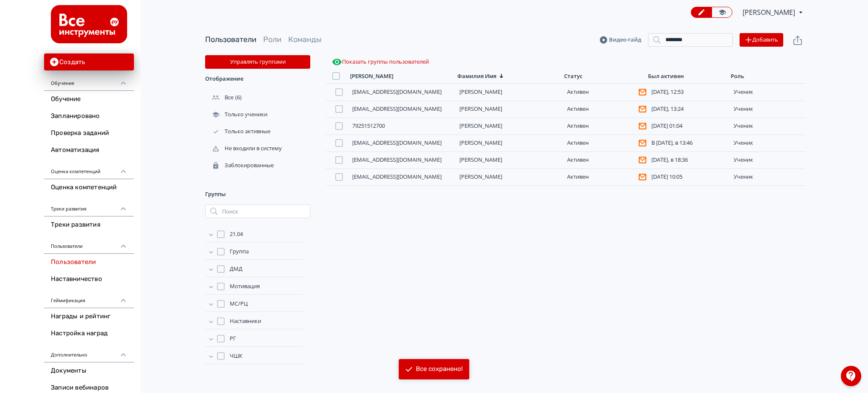 This screenshot has width=868, height=393. I want to click on div: Фамилия Имя, so click(477, 76).